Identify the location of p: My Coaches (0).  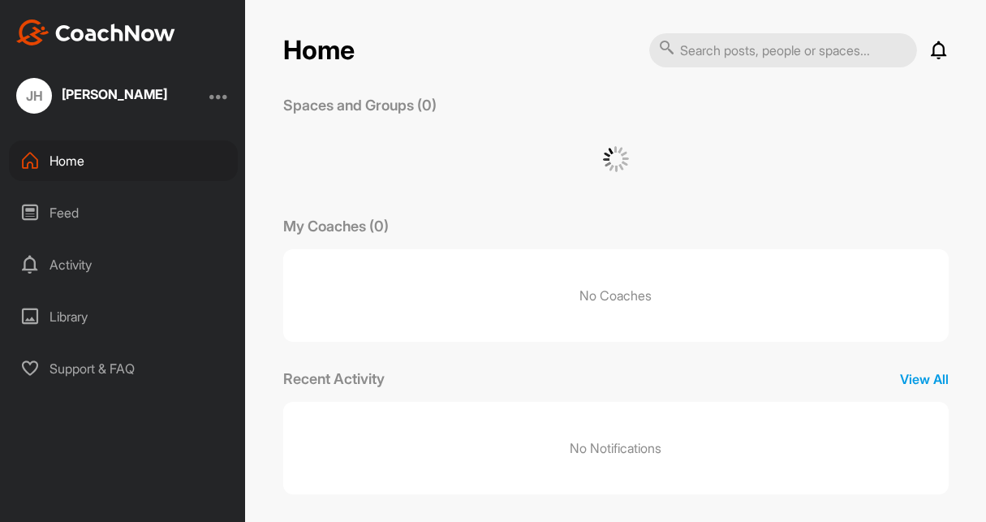
(336, 226).